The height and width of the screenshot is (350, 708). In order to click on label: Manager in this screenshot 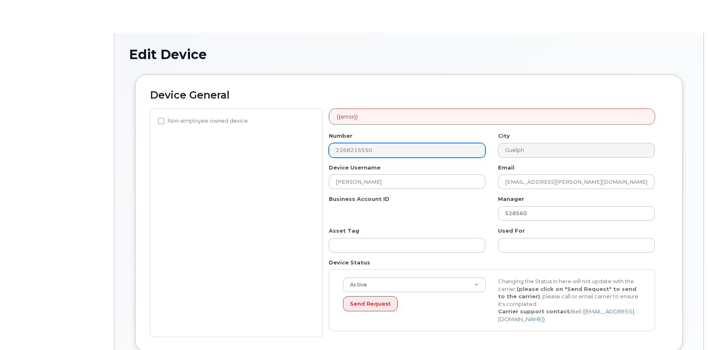, I will do `click(511, 199)`.